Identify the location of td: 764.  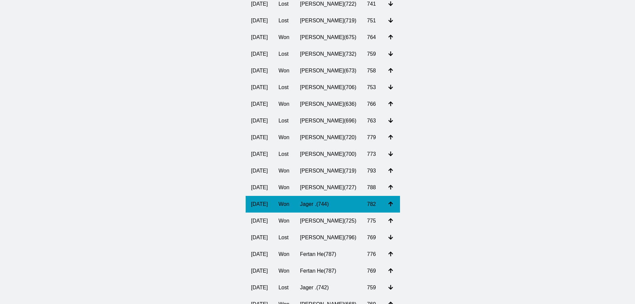
(372, 37).